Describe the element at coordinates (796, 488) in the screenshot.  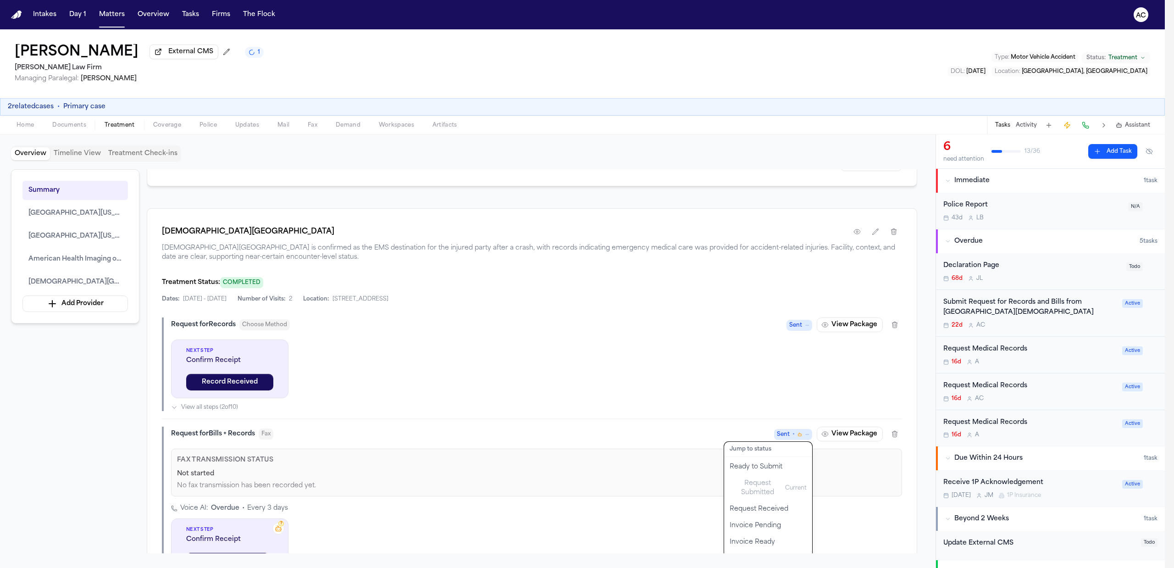
I see `span: Current` at that location.